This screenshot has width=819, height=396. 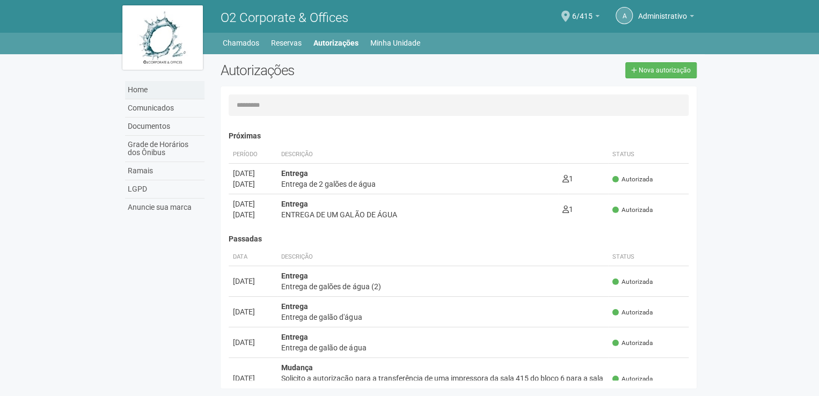 I want to click on a: Chamados, so click(x=241, y=43).